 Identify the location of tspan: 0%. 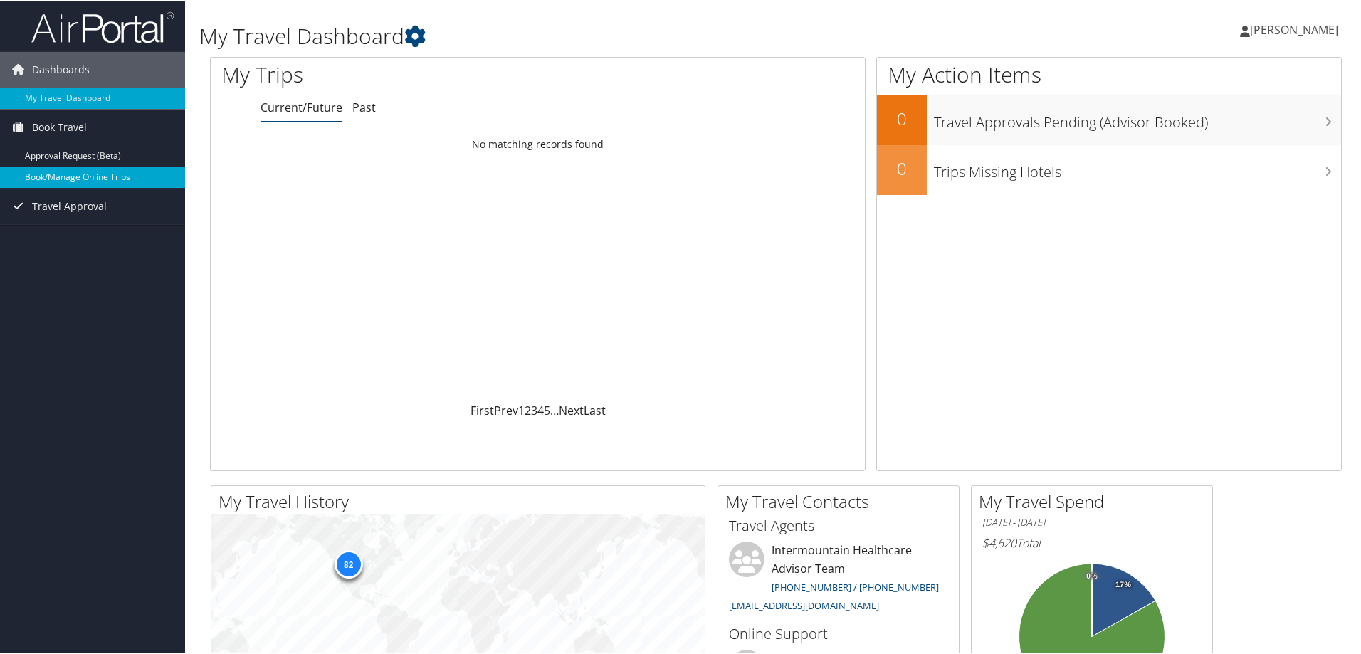
(1092, 575).